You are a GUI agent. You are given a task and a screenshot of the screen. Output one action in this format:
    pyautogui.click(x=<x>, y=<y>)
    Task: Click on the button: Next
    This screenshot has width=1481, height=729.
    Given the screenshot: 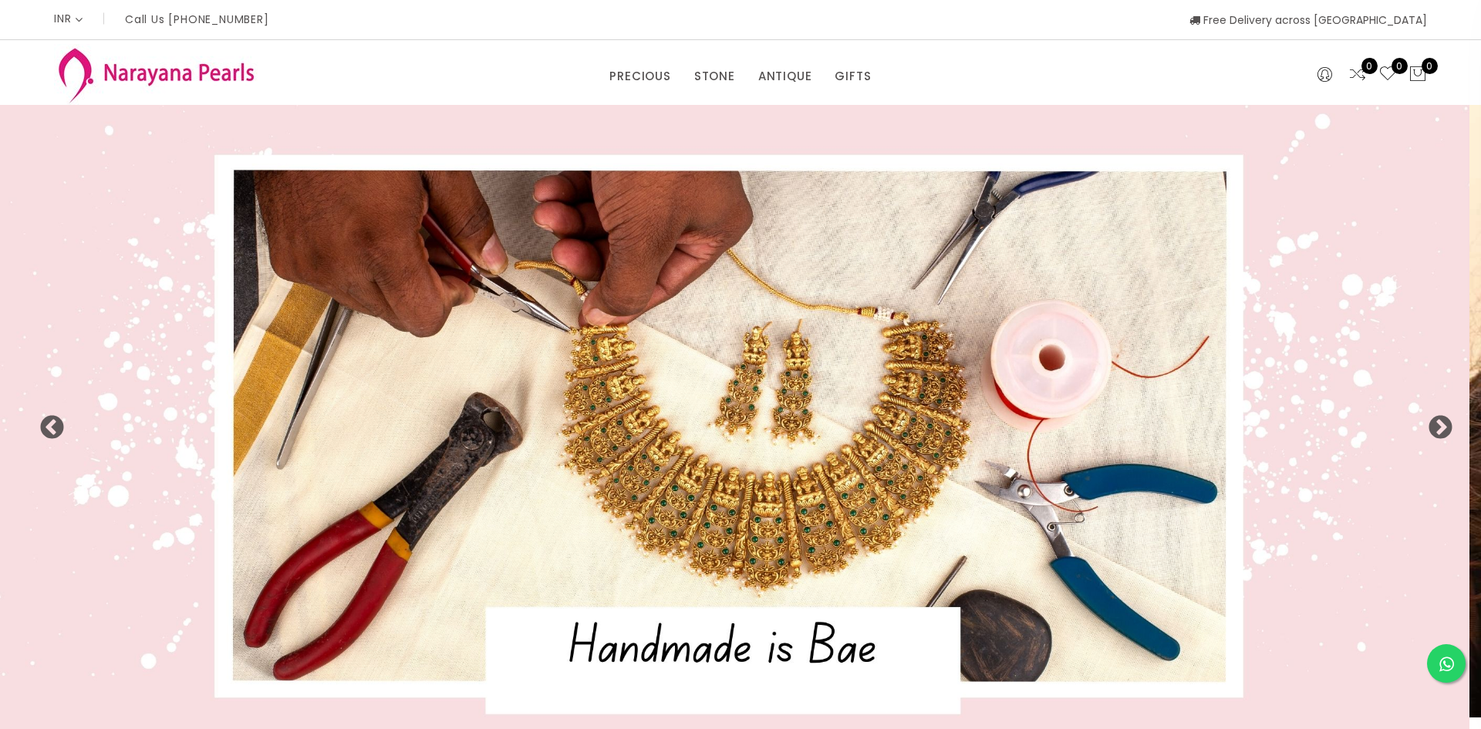 What is the action you would take?
    pyautogui.click(x=1435, y=423)
    